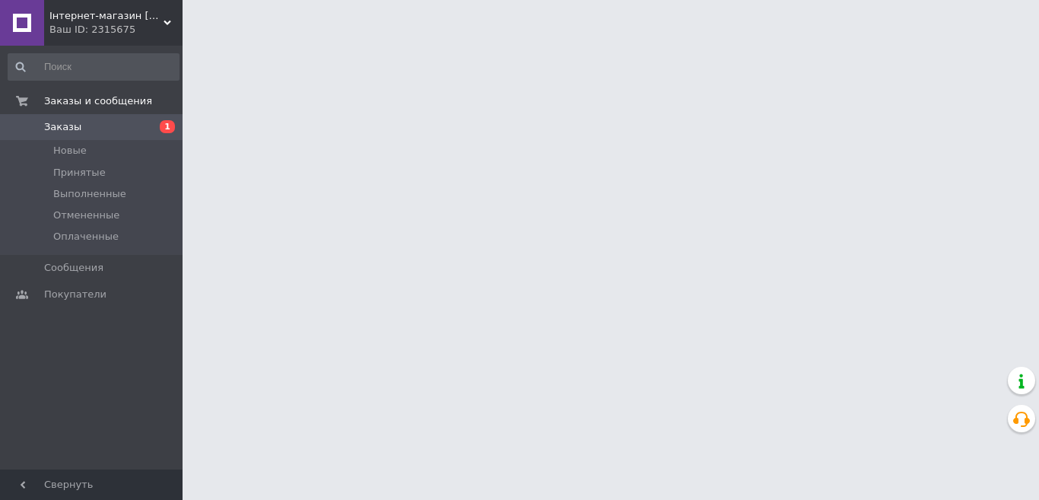  Describe the element at coordinates (94, 67) in the screenshot. I see `input: Поиск` at that location.